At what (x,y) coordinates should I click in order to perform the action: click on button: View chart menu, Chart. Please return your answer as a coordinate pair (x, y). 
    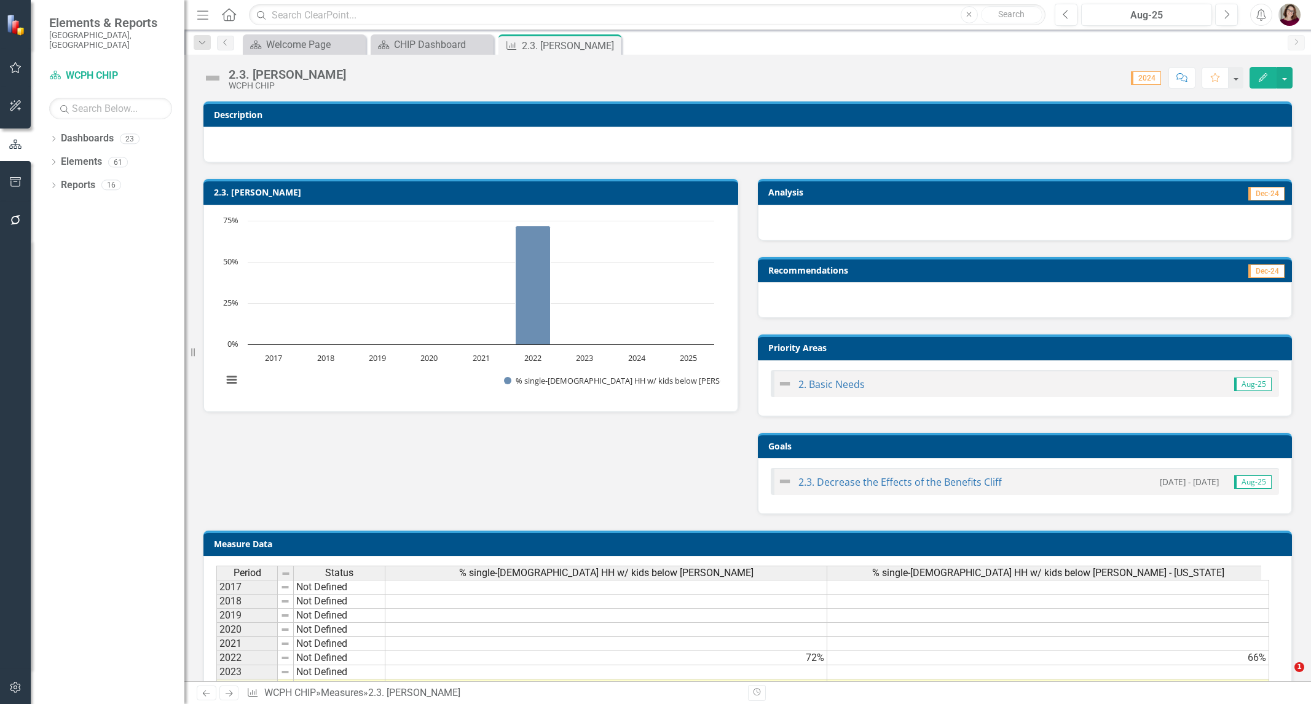
    Looking at the image, I should click on (232, 380).